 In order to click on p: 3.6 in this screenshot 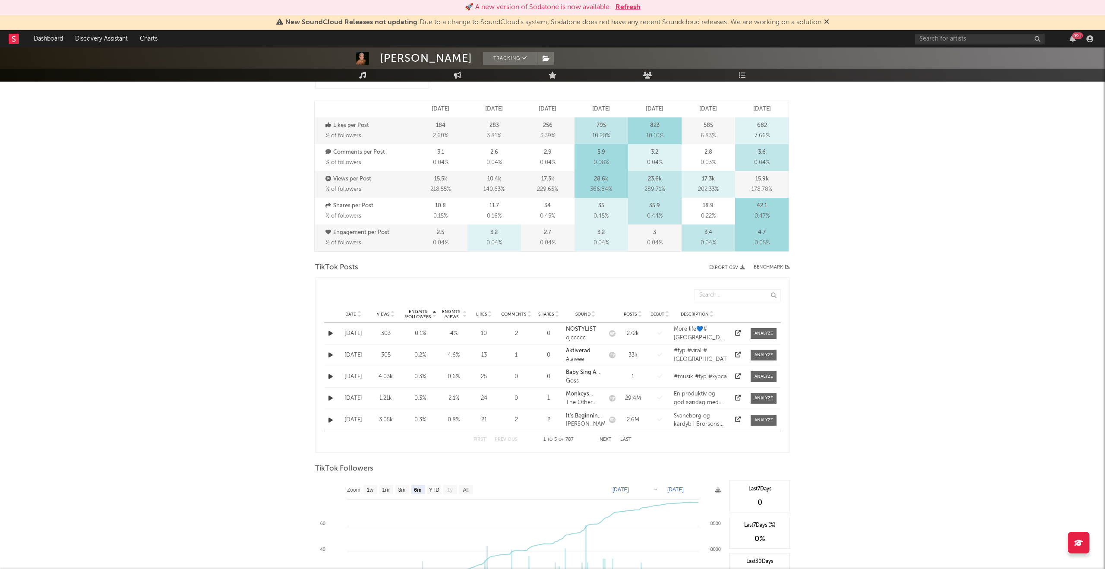, I will do `click(762, 152)`.